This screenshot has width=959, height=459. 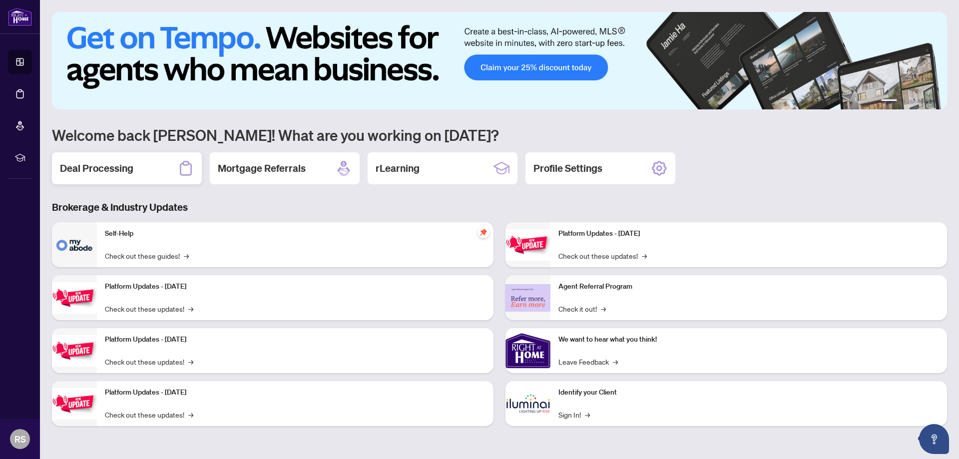 What do you see at coordinates (903, 101) in the screenshot?
I see `button: 2` at bounding box center [903, 101].